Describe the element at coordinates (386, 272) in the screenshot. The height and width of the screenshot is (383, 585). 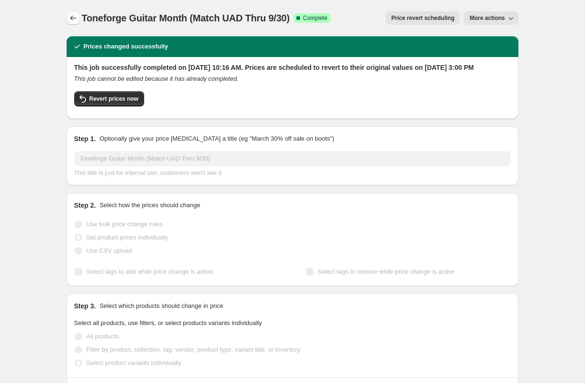
I see `span: Select tags to remove while price change is active` at that location.